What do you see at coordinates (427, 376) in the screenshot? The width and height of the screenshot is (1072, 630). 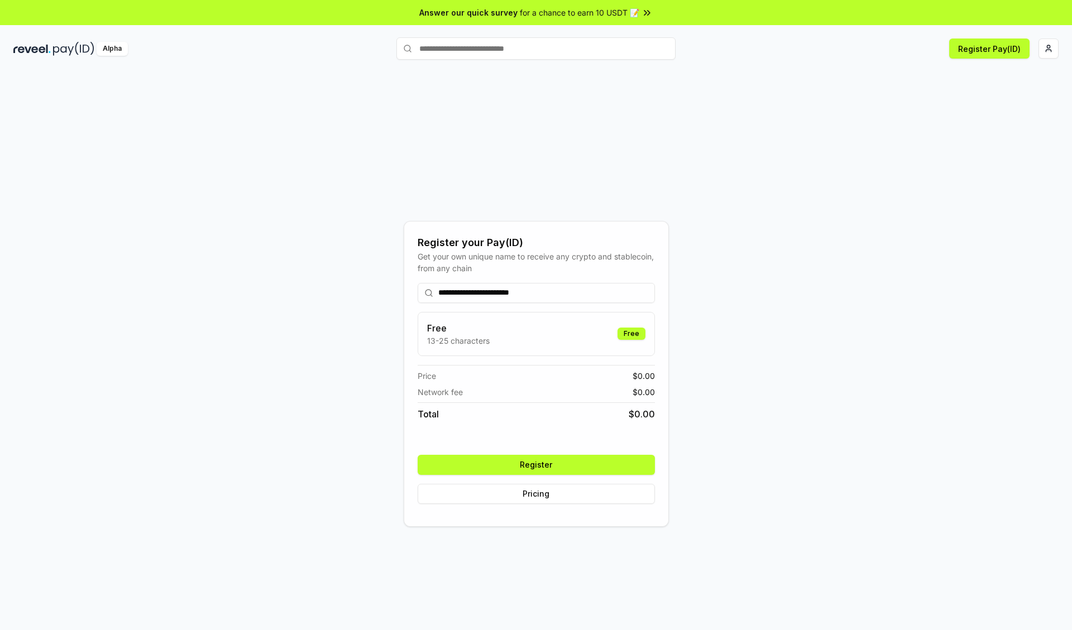 I see `span: Price` at bounding box center [427, 376].